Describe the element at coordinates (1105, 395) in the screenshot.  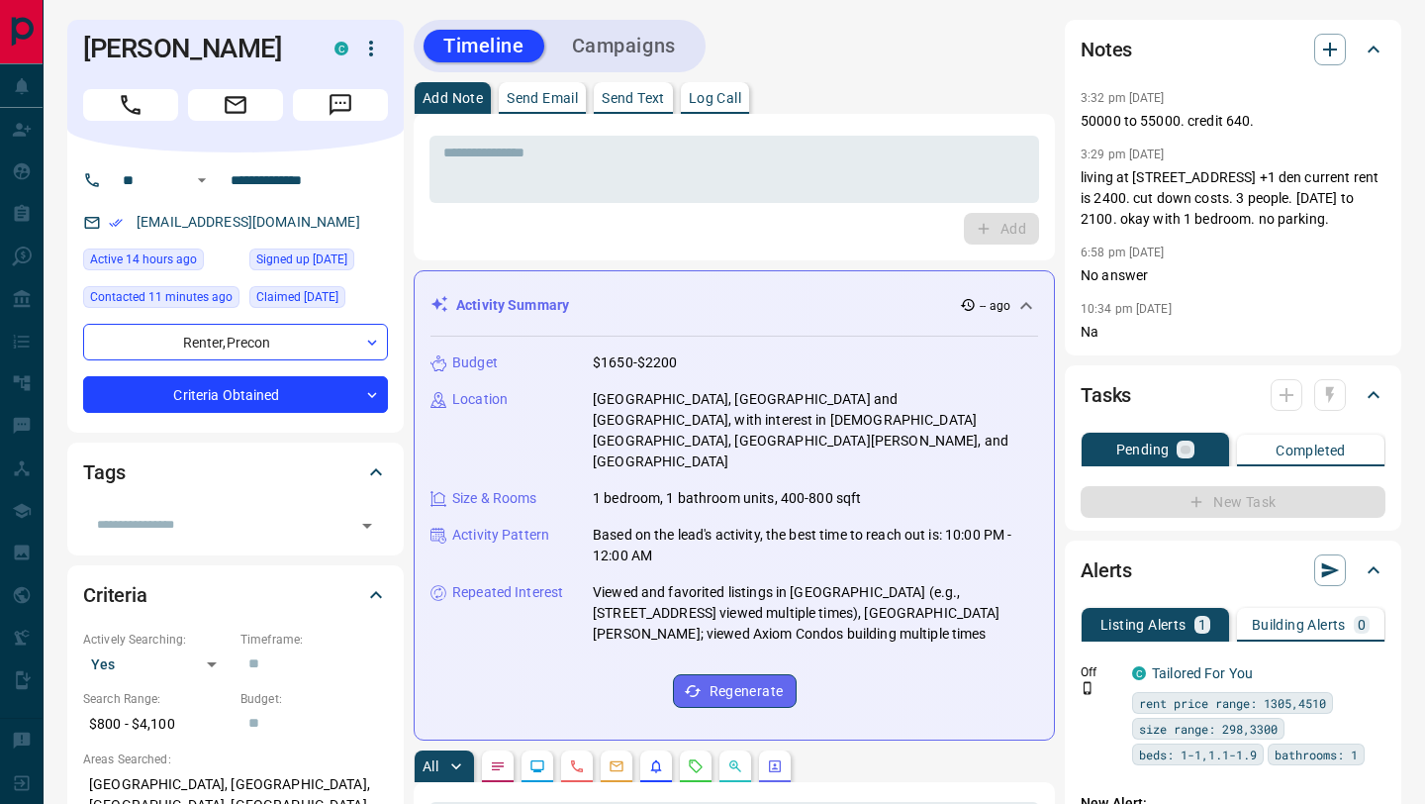
I see `h2: Tasks` at that location.